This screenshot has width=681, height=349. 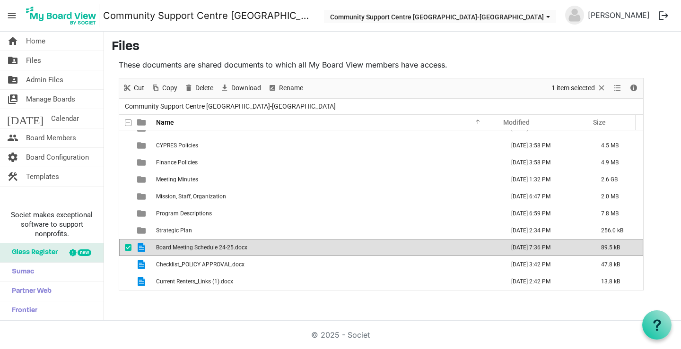 What do you see at coordinates (617, 197) in the screenshot?
I see `td: 2.0 MB is template cell column header Size` at bounding box center [617, 197].